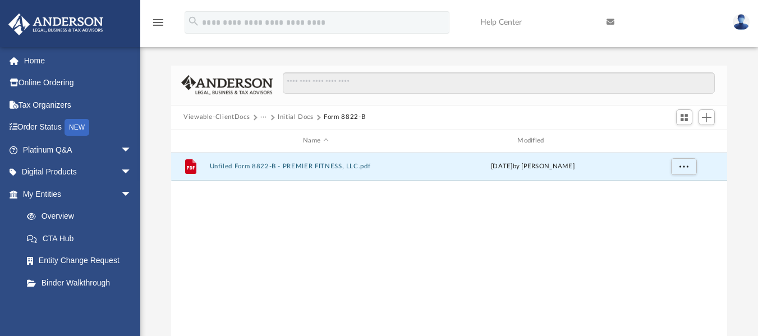 Image resolution: width=758 pixels, height=336 pixels. Describe the element at coordinates (316, 166) in the screenshot. I see `button: Unfiled Form 8822-B - PREMIER FITNESS, LLC.pdf` at that location.